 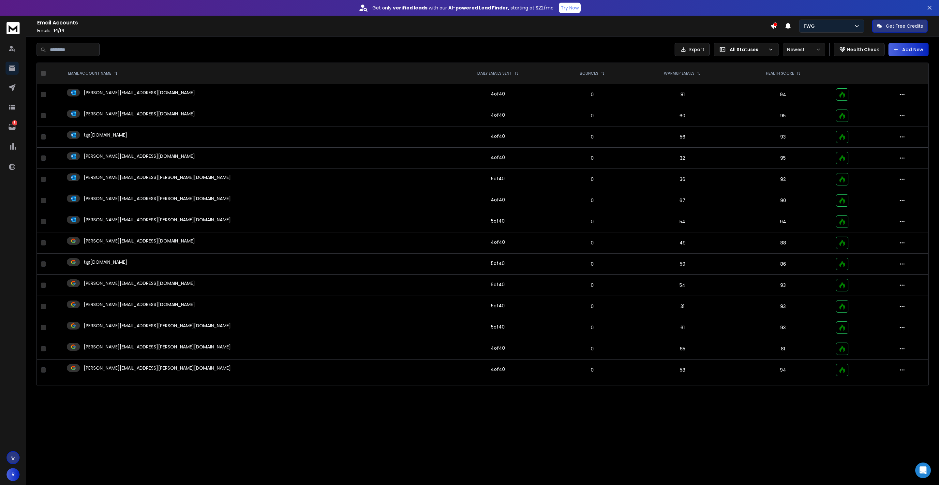 What do you see at coordinates (59, 30) in the screenshot?
I see `span: 14 / 14` at bounding box center [59, 30].